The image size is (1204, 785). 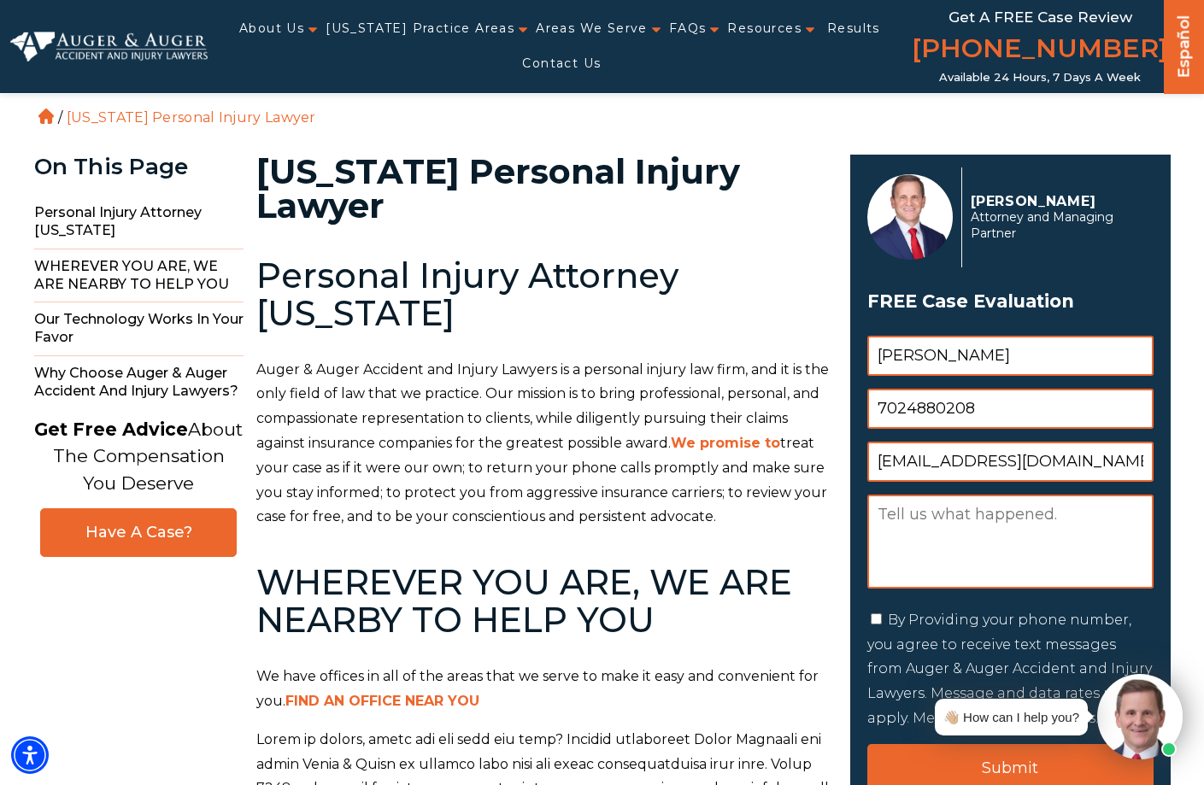 I want to click on p: About The Compensation You Deserve, so click(x=138, y=456).